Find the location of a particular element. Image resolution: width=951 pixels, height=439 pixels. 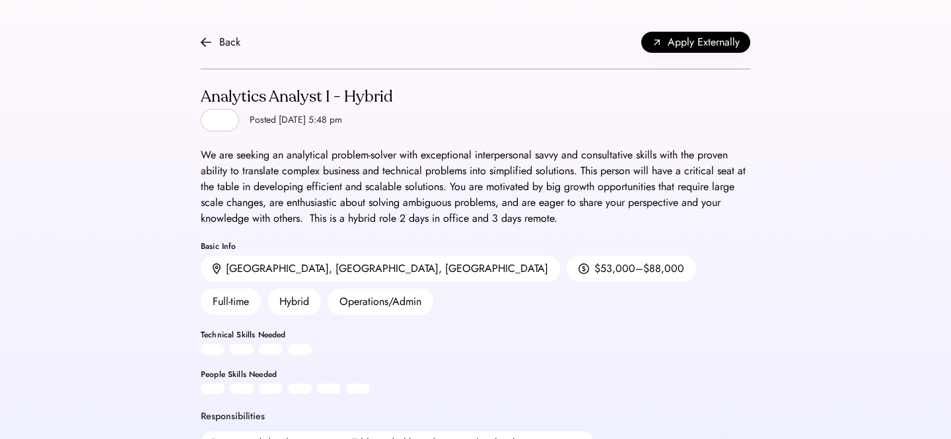

img: yH5BAEAAAAALAAAAAABAAEAAAIBRAA7 is located at coordinates (217, 120).